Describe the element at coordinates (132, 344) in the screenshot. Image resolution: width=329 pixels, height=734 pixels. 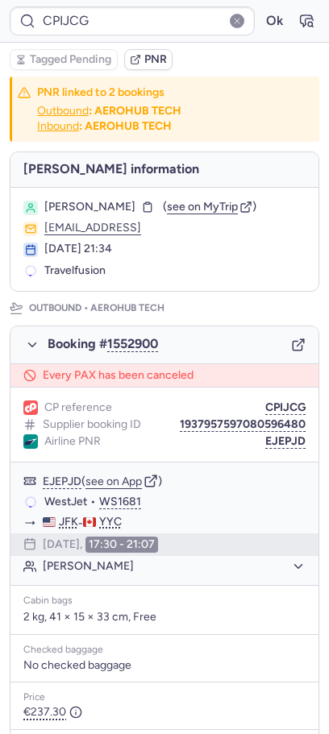
I see `button: 1552900` at that location.